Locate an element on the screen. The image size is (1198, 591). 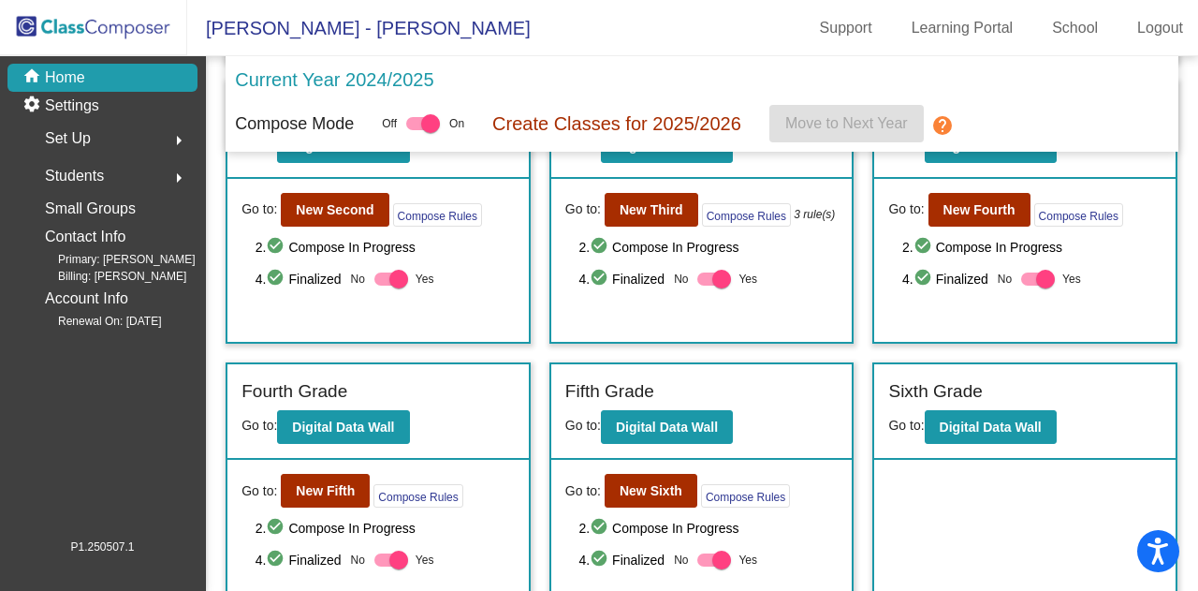
span: Set Up is located at coordinates (67, 139).